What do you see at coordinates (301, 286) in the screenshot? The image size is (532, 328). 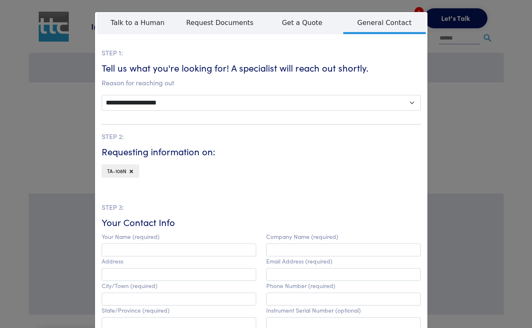 I see `label: Phone Number (required)` at bounding box center [301, 286].